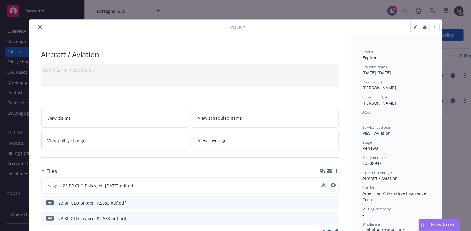 The height and width of the screenshot is (231, 471). What do you see at coordinates (115, 140) in the screenshot?
I see `a: View policy changes` at bounding box center [115, 140].